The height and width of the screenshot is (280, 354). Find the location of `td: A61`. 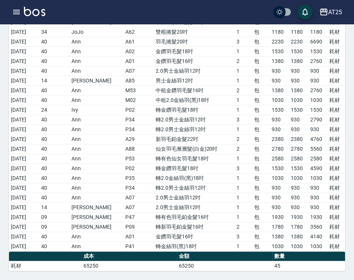

td: A61 is located at coordinates (139, 42).